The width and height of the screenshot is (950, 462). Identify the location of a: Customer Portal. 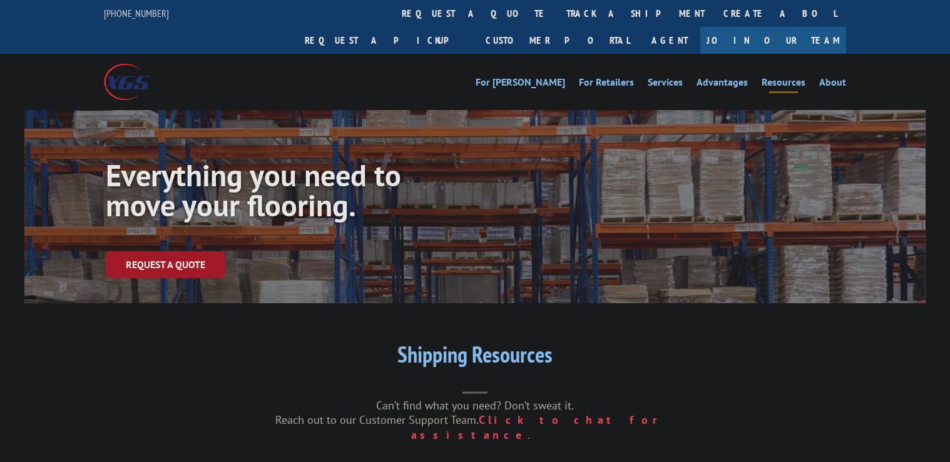
(557, 40).